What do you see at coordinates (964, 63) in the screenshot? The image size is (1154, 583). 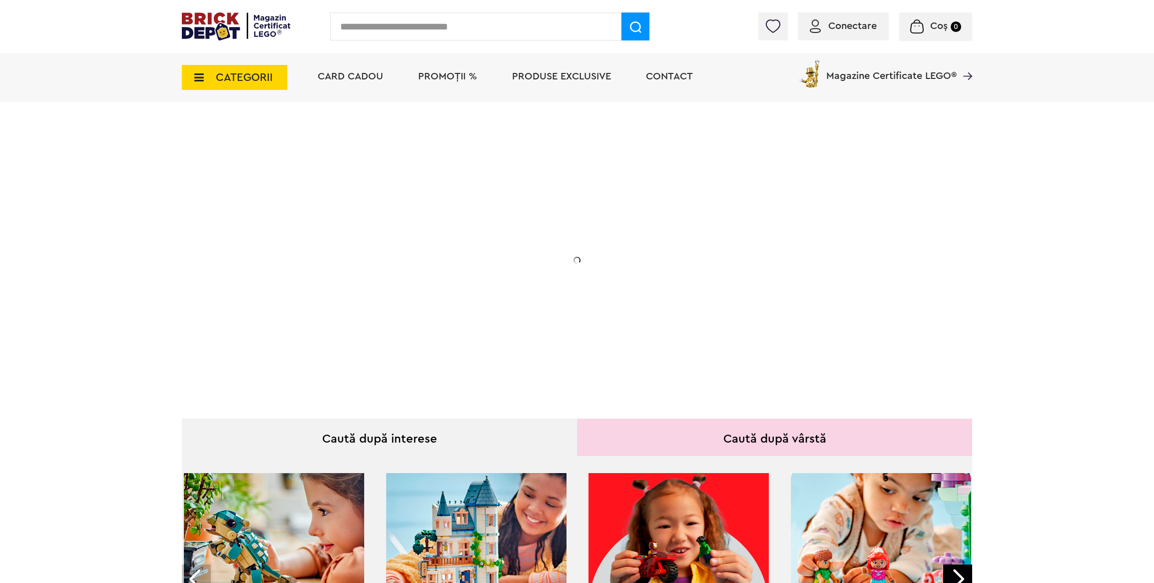 I see `a: Magazine Certificate LEGO®` at bounding box center [964, 63].